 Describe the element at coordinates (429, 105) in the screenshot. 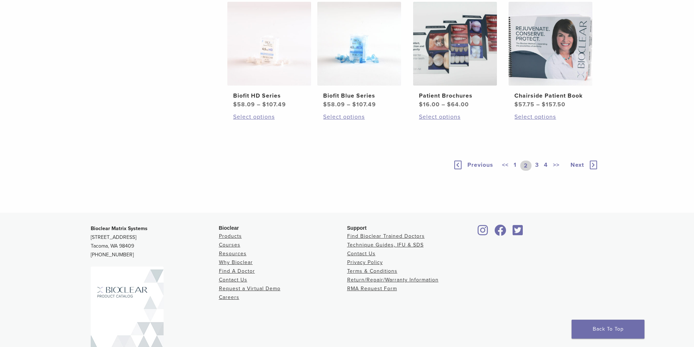

I see `bdi: 16.00` at that location.